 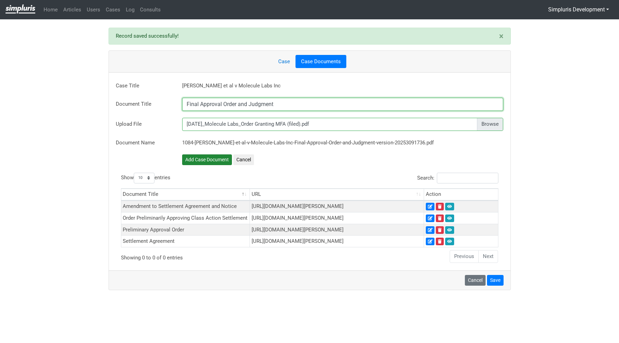 What do you see at coordinates (578, 10) in the screenshot?
I see `button: Simpluris Development` at bounding box center [578, 10].